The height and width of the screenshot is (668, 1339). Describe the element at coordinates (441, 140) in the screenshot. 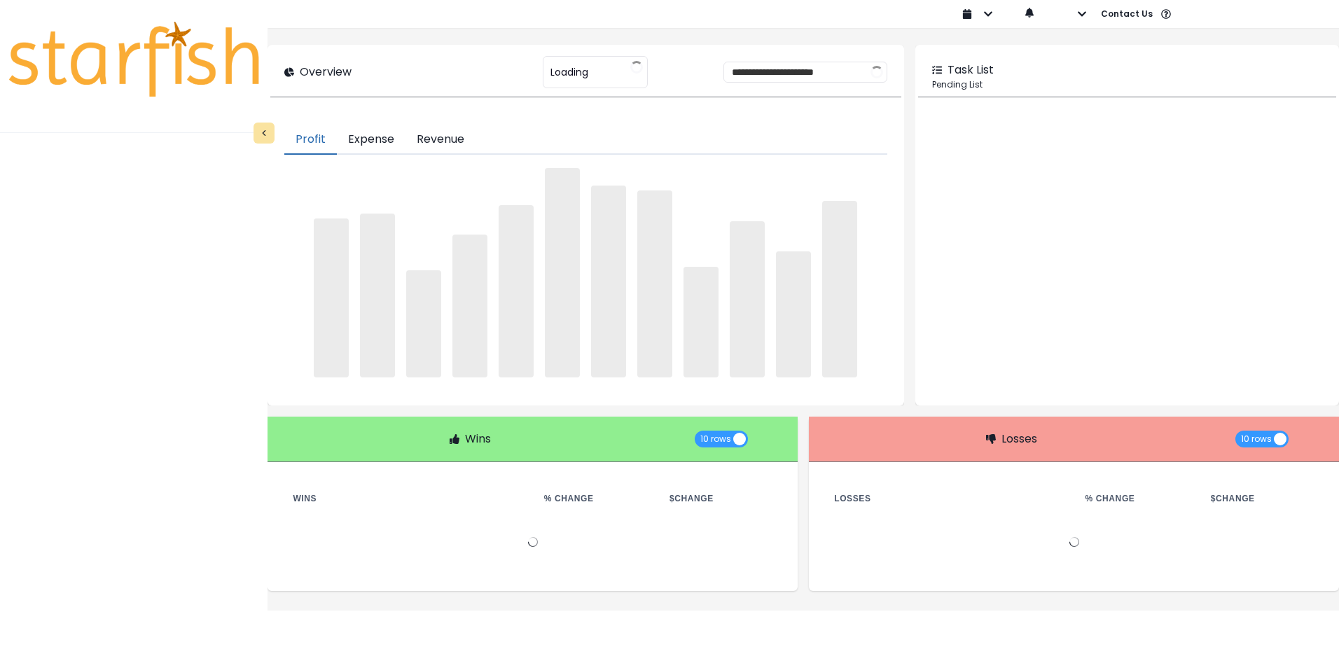

I see `button: Revenue` at that location.